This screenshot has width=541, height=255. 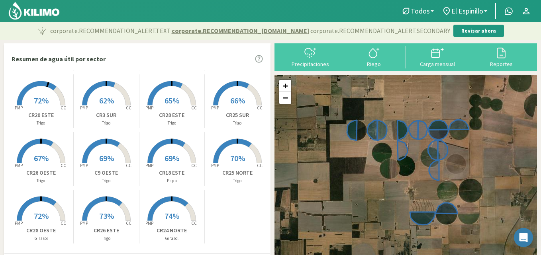 I want to click on span: 73%, so click(x=106, y=216).